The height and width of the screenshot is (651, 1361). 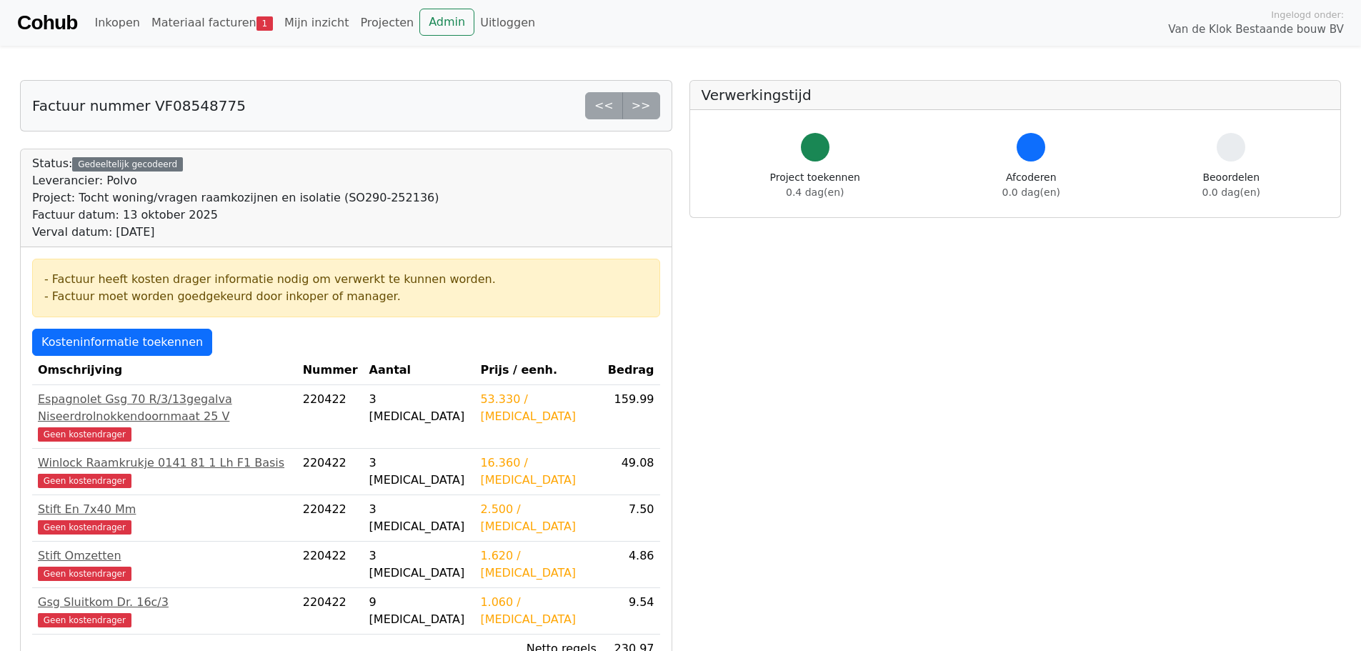 I want to click on th: Aantal, so click(x=419, y=370).